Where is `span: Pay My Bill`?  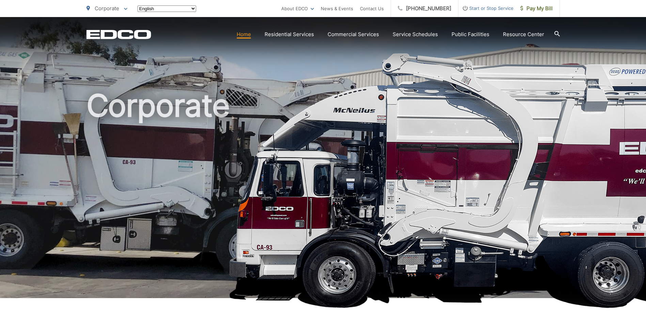 span: Pay My Bill is located at coordinates (536, 9).